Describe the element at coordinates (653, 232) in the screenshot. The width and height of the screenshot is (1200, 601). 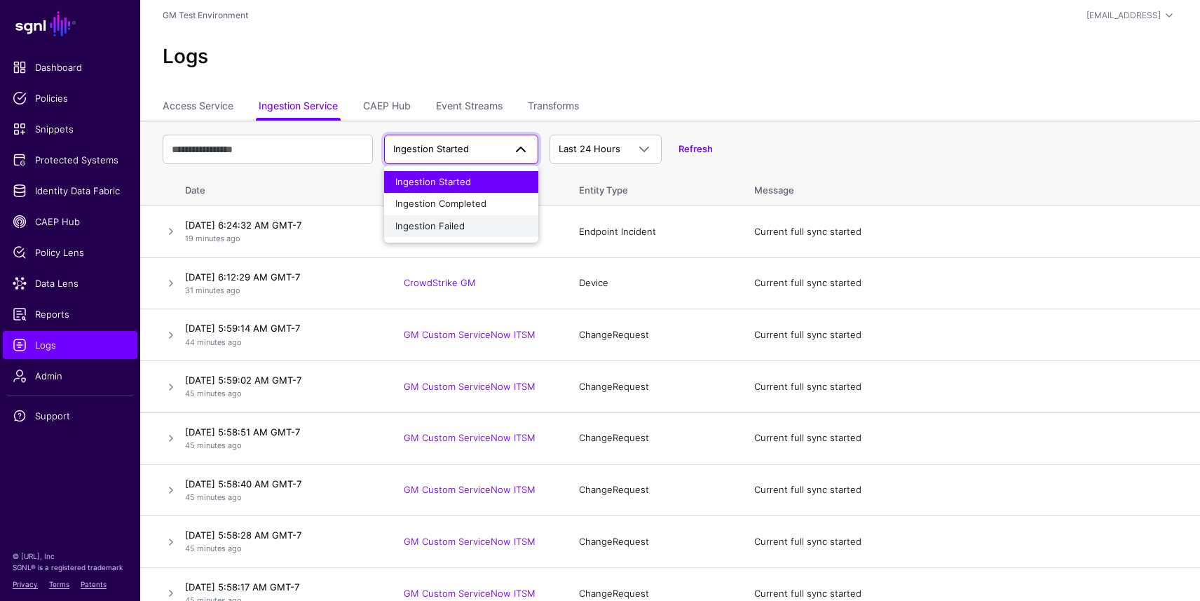
I see `td: Endpoint Incident` at that location.